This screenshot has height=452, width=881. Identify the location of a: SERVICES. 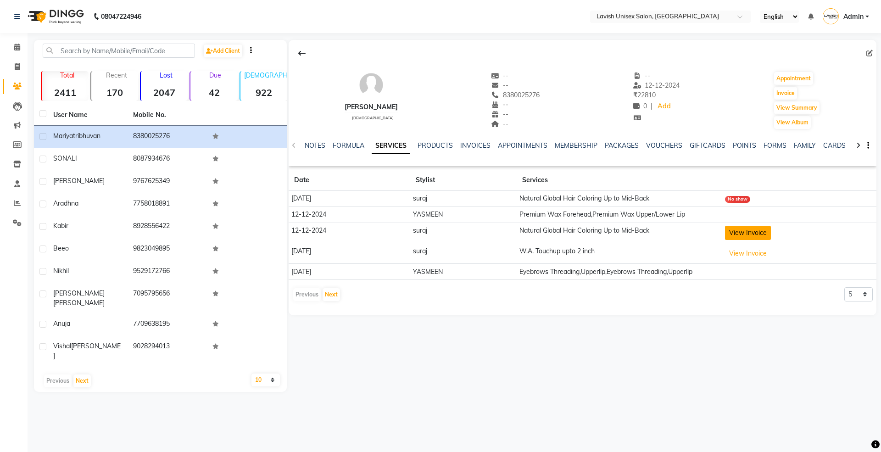
(391, 146).